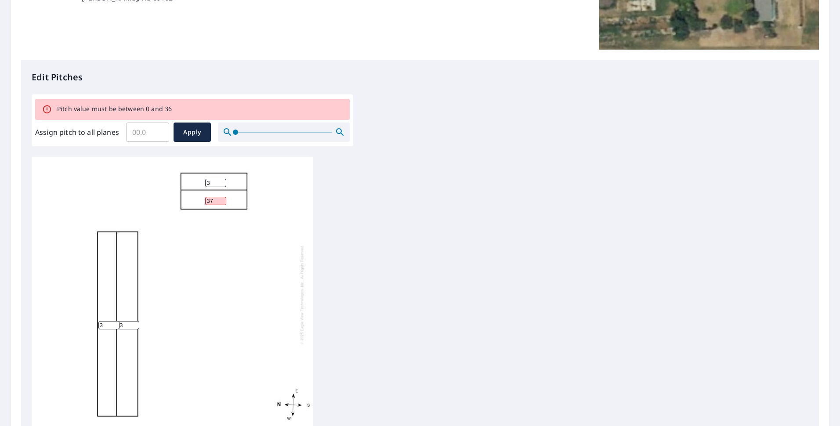 The height and width of the screenshot is (426, 840). Describe the element at coordinates (77, 132) in the screenshot. I see `label: Assign pitch to all planes` at that location.